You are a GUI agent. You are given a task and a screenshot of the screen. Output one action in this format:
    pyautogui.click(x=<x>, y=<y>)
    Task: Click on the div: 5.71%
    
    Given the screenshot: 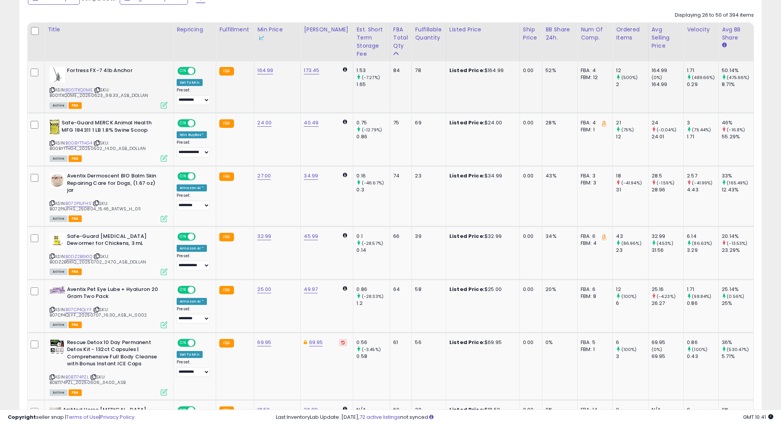 What is the action you would take?
    pyautogui.click(x=738, y=357)
    